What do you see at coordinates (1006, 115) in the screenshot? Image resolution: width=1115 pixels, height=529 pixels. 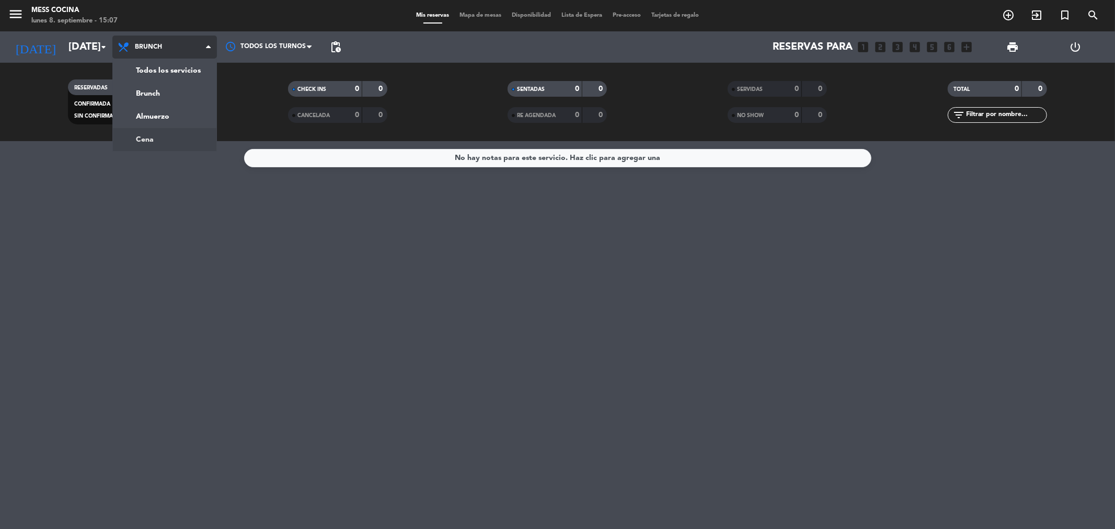 I see `input: Filtrar por nombre...` at bounding box center [1006, 115].